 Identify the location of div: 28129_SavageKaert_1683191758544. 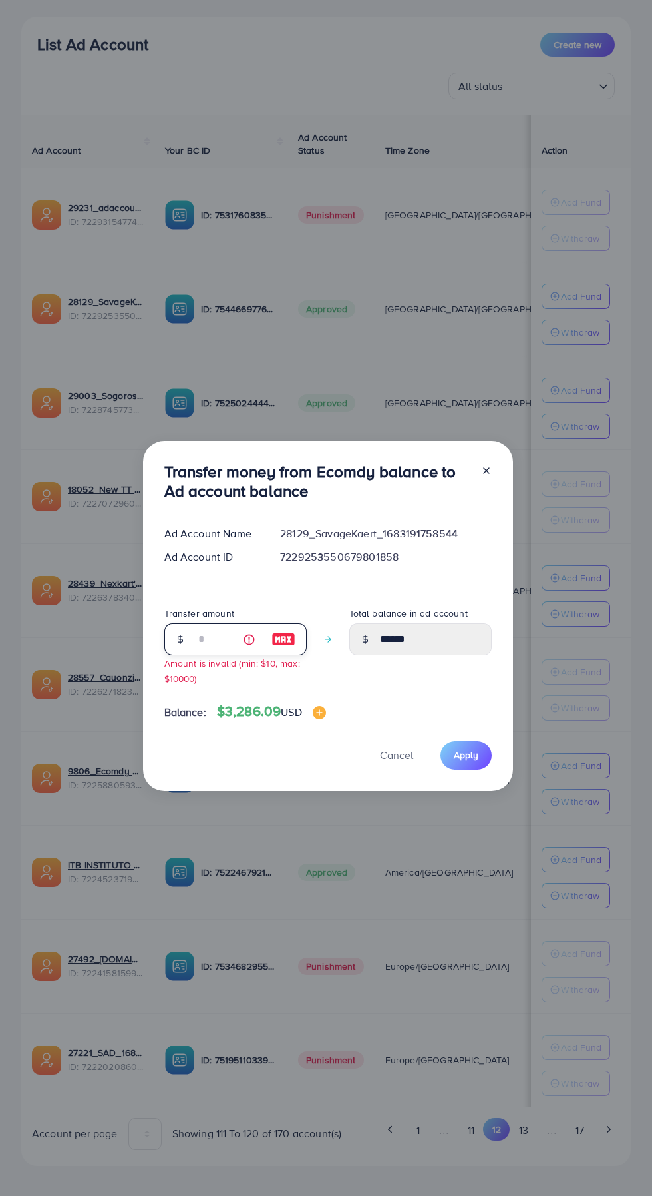
(385, 533).